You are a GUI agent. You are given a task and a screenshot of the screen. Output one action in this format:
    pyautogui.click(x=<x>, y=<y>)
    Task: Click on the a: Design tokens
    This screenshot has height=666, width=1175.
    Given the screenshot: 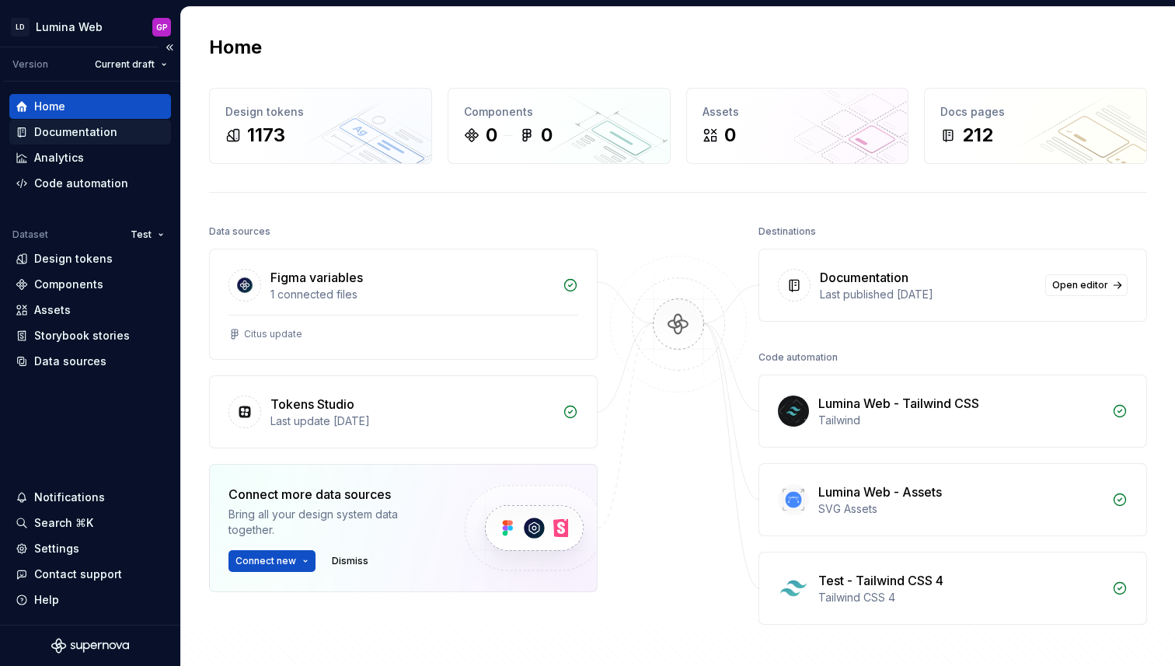 What is the action you would take?
    pyautogui.click(x=90, y=259)
    